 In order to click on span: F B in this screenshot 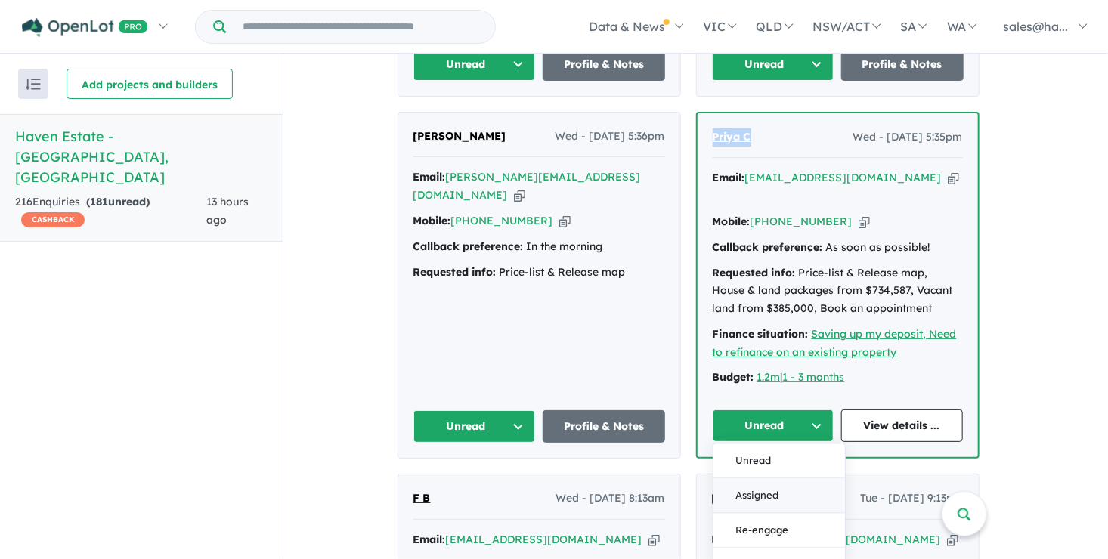, I will do `click(422, 498)`.